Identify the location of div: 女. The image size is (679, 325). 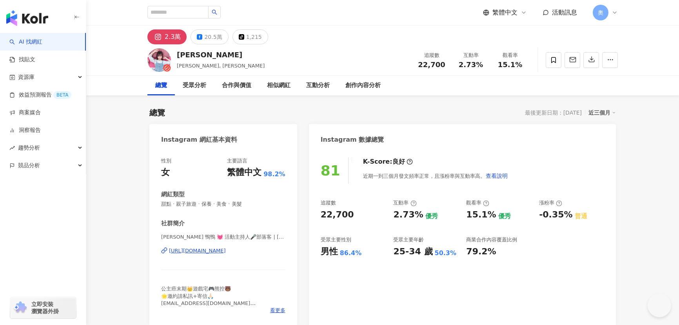
(166, 172).